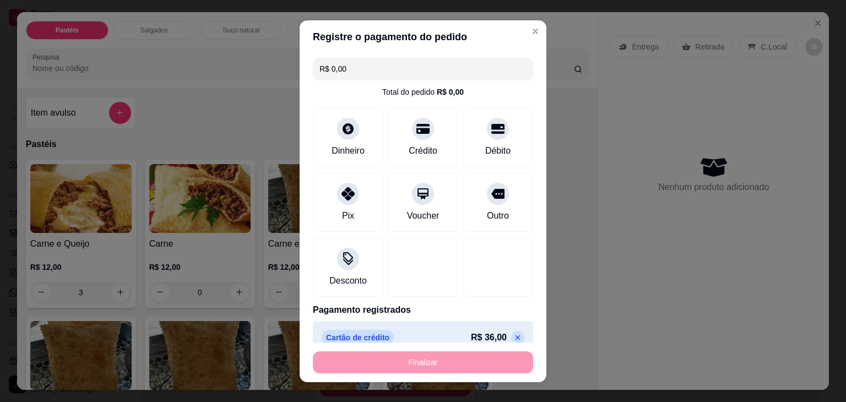  What do you see at coordinates (348, 151) in the screenshot?
I see `div: Dinheiro` at bounding box center [348, 151].